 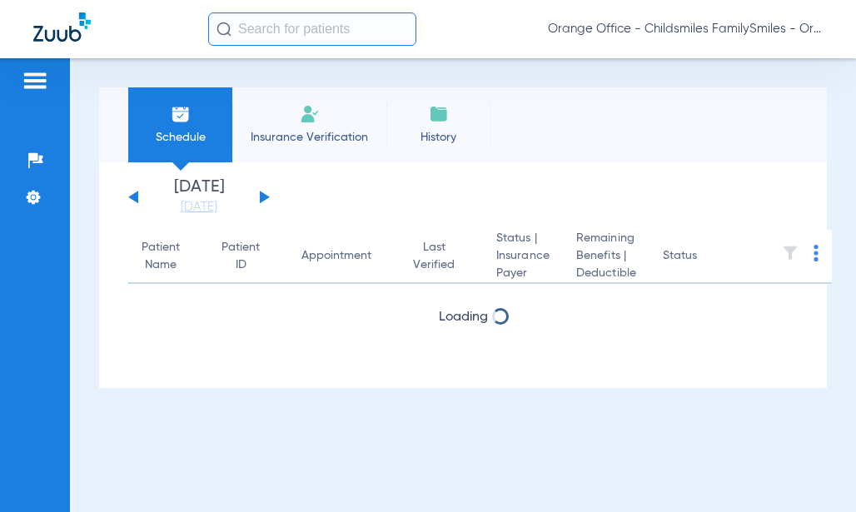 I want to click on img: Zuub Logo, so click(x=62, y=27).